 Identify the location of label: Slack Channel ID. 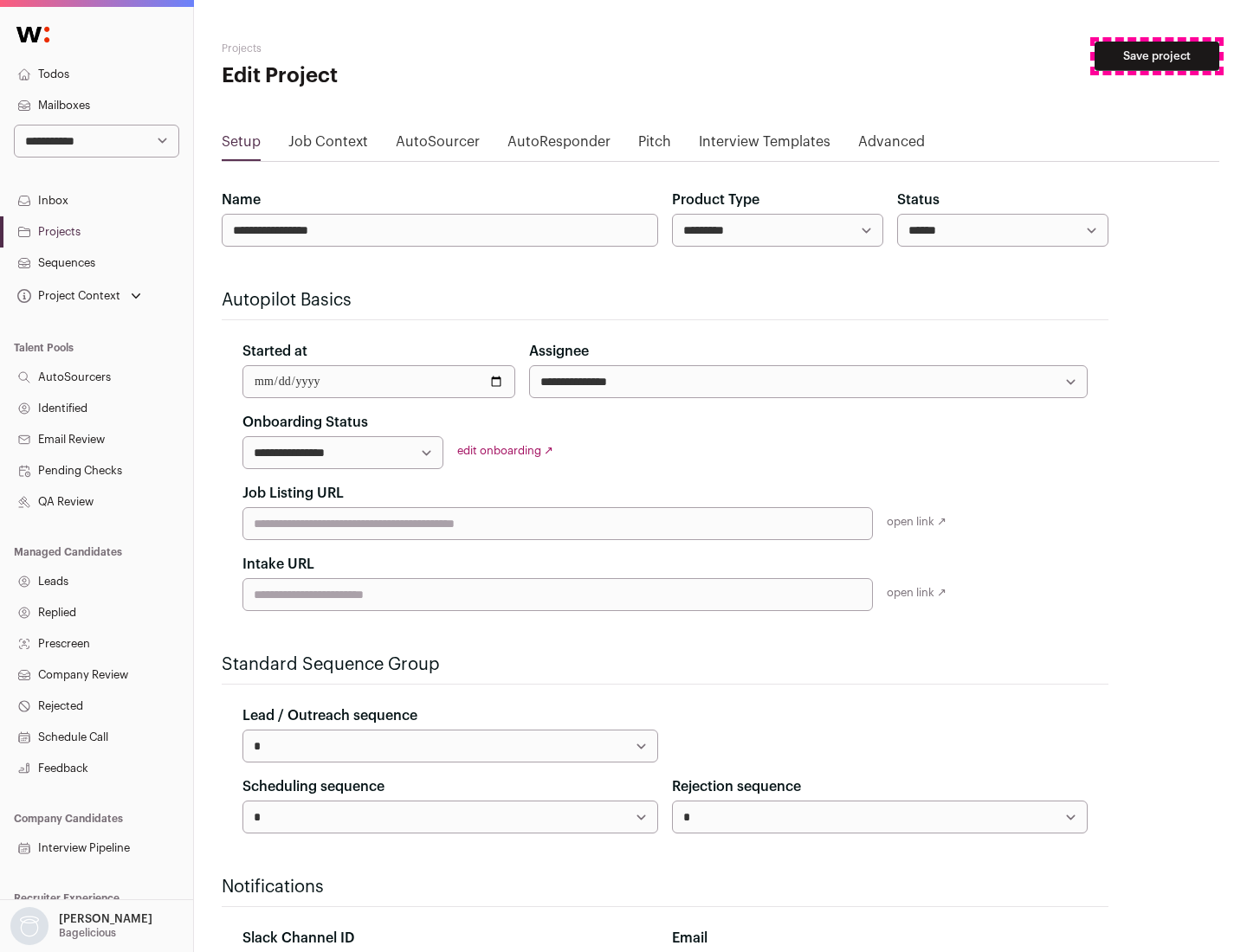
(298, 938).